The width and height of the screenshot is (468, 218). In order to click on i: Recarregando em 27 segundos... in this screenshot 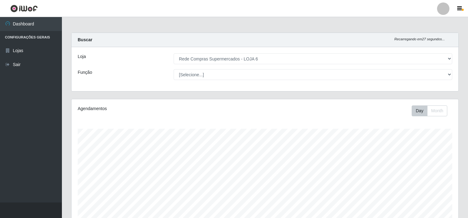, I will do `click(420, 39)`.